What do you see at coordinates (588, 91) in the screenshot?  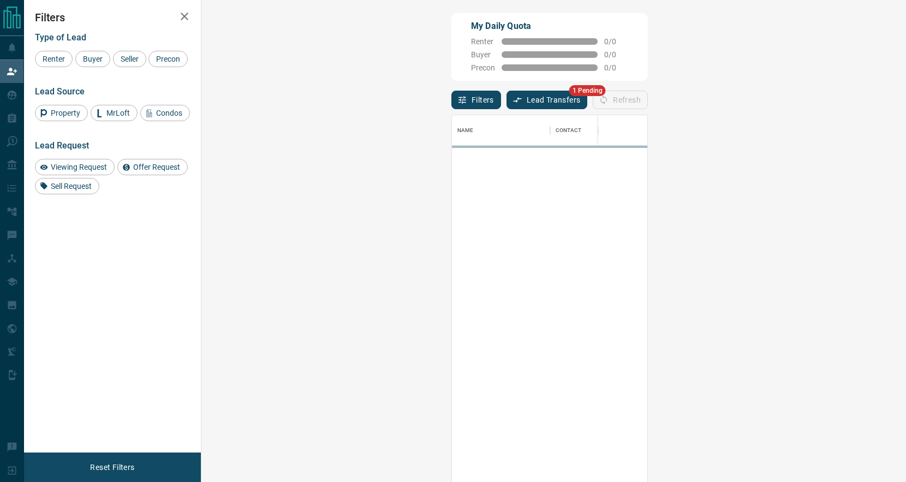 I see `span: 1 Pending` at bounding box center [588, 91].